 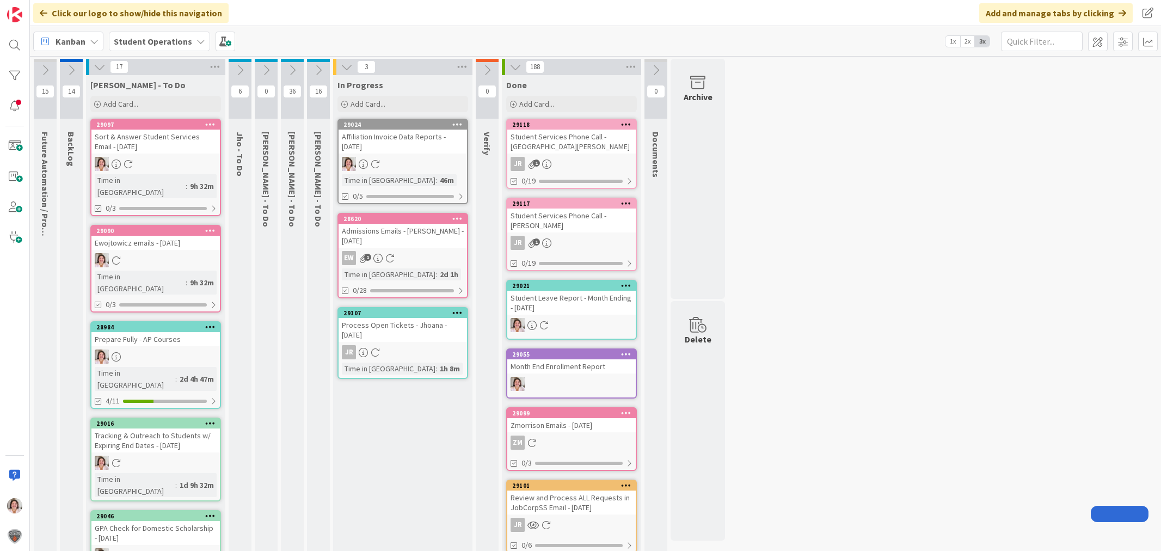 What do you see at coordinates (574, 485) in the screenshot?
I see `div: 29101` at bounding box center [574, 485].